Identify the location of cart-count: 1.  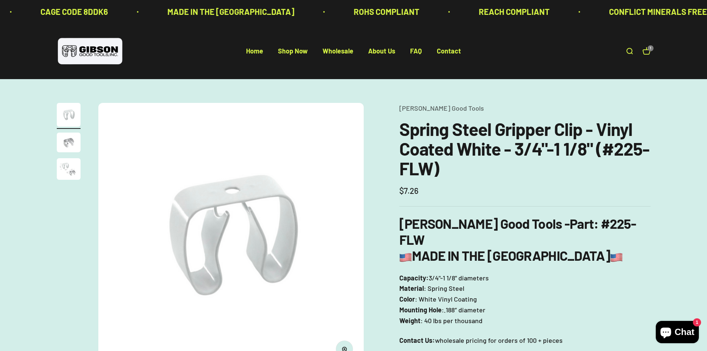
(650, 48).